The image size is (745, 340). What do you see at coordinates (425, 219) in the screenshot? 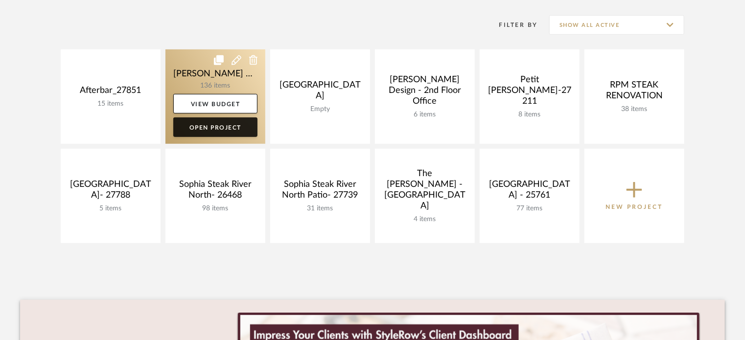
I see `div: 4 items` at bounding box center [425, 219].